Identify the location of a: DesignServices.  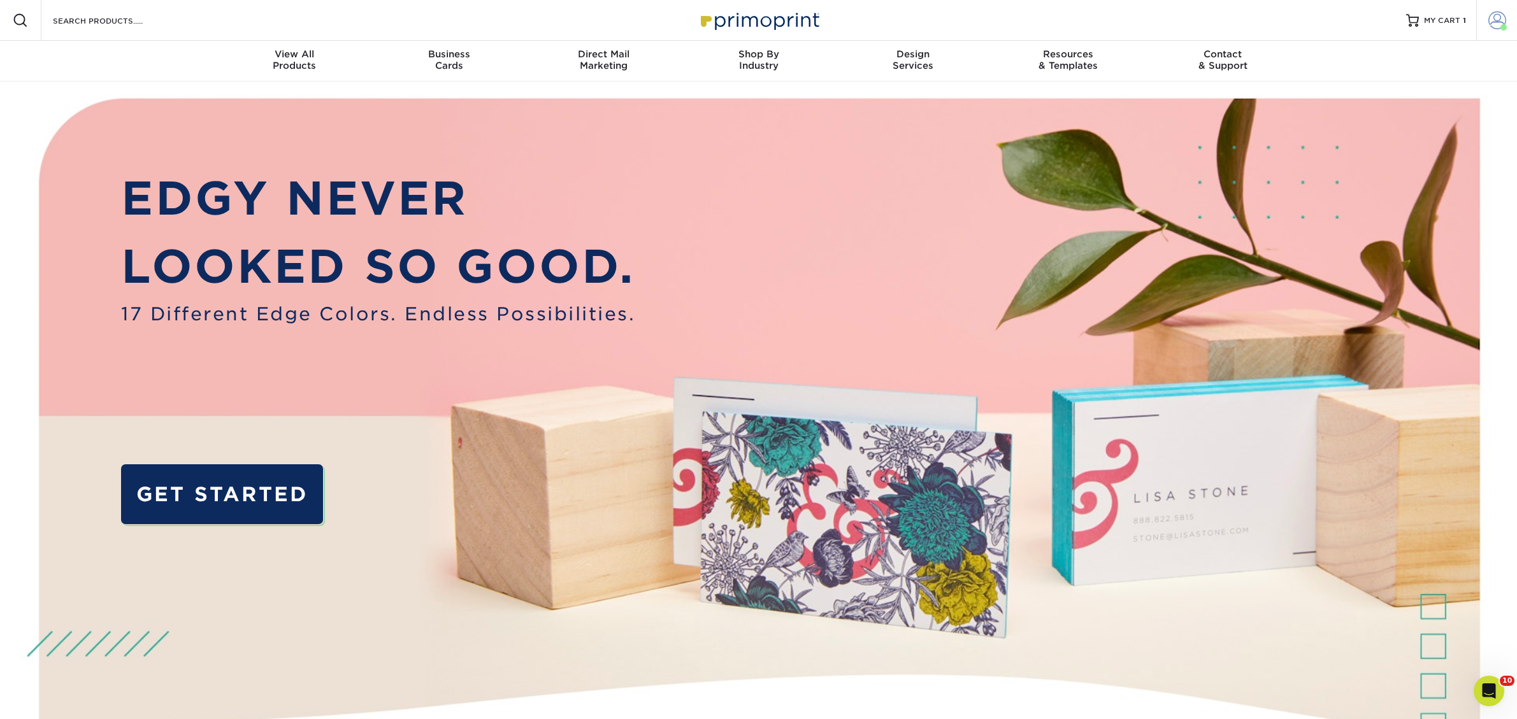
(913, 61).